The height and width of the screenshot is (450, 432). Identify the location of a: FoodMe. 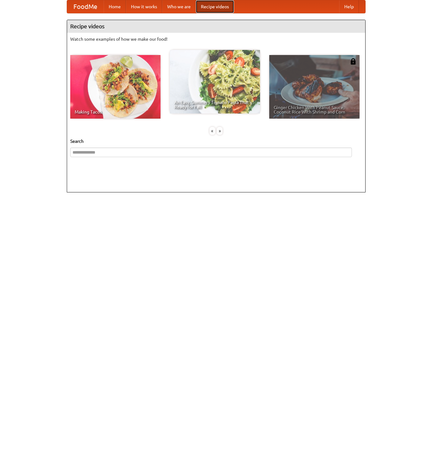
(85, 7).